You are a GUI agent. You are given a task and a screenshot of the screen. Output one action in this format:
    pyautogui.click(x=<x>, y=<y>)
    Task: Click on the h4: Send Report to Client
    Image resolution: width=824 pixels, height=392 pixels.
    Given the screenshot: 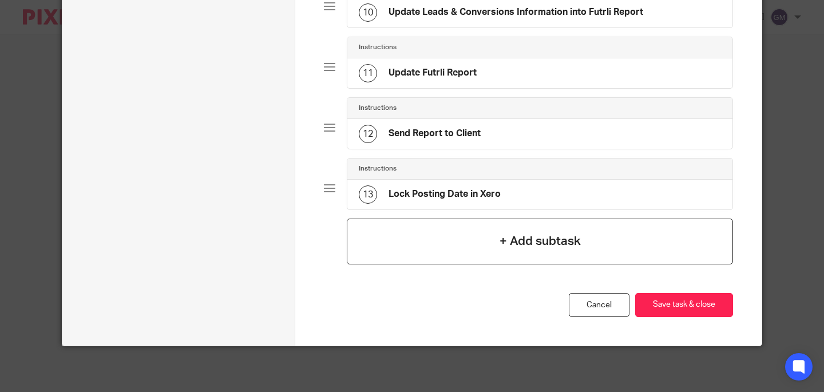 What is the action you would take?
    pyautogui.click(x=434, y=133)
    